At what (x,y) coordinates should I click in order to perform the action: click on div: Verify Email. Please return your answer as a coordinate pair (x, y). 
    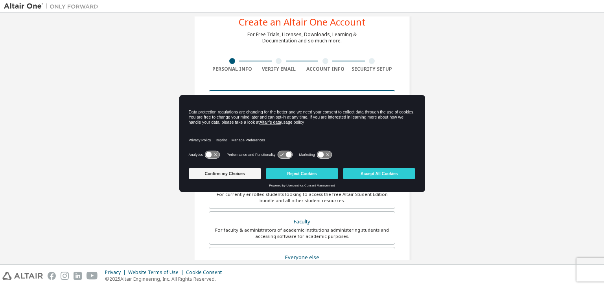
    Looking at the image, I should click on (279, 69).